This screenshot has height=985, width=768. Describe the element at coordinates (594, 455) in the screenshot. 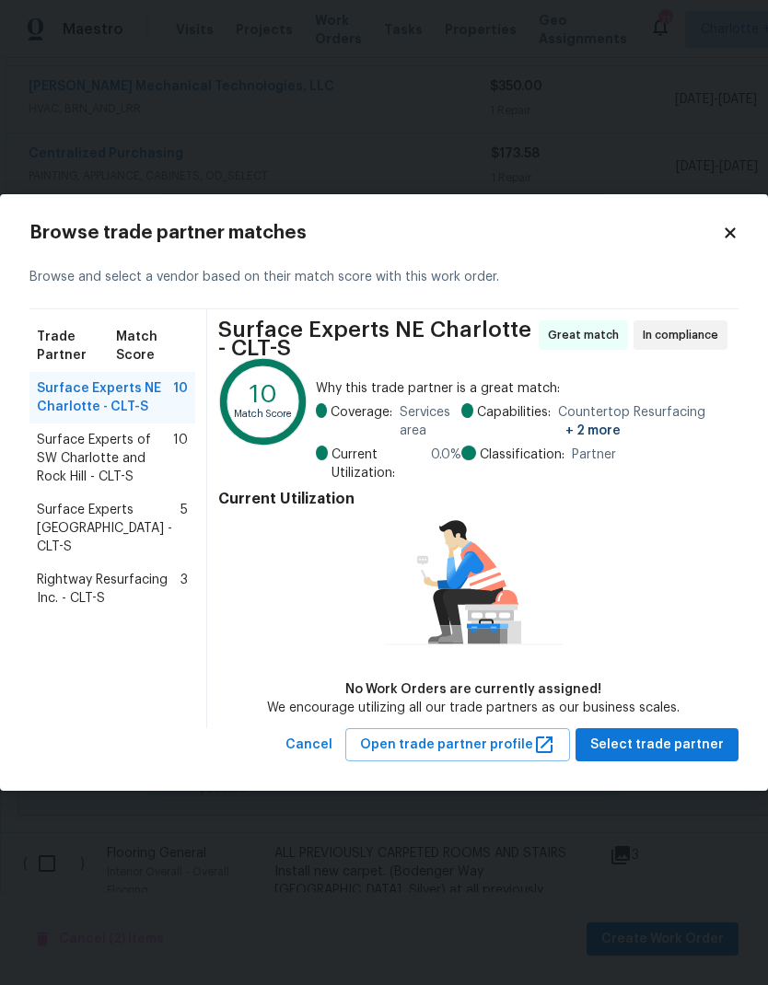

I see `span: Partner` at that location.